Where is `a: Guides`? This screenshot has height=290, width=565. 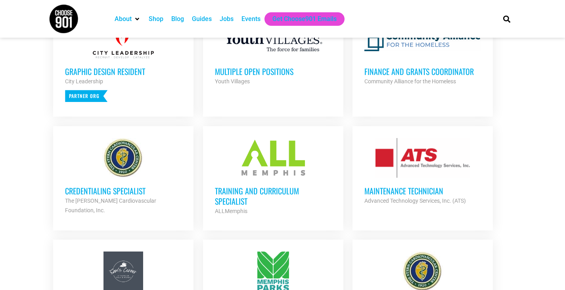
a: Guides is located at coordinates (202, 19).